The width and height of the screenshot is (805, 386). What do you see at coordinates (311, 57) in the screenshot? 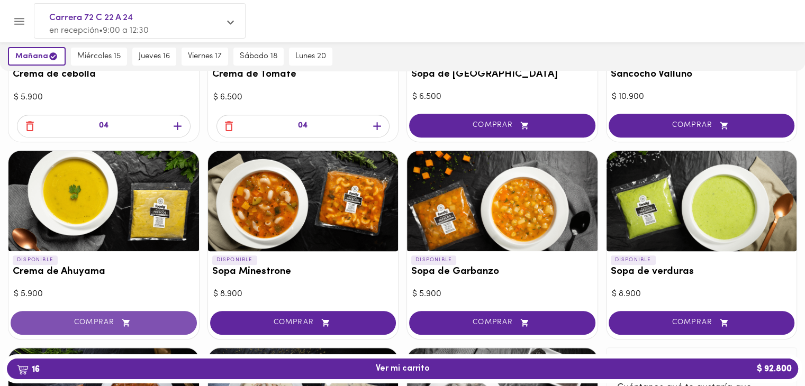
I see `span: lunes 20` at bounding box center [311, 57].